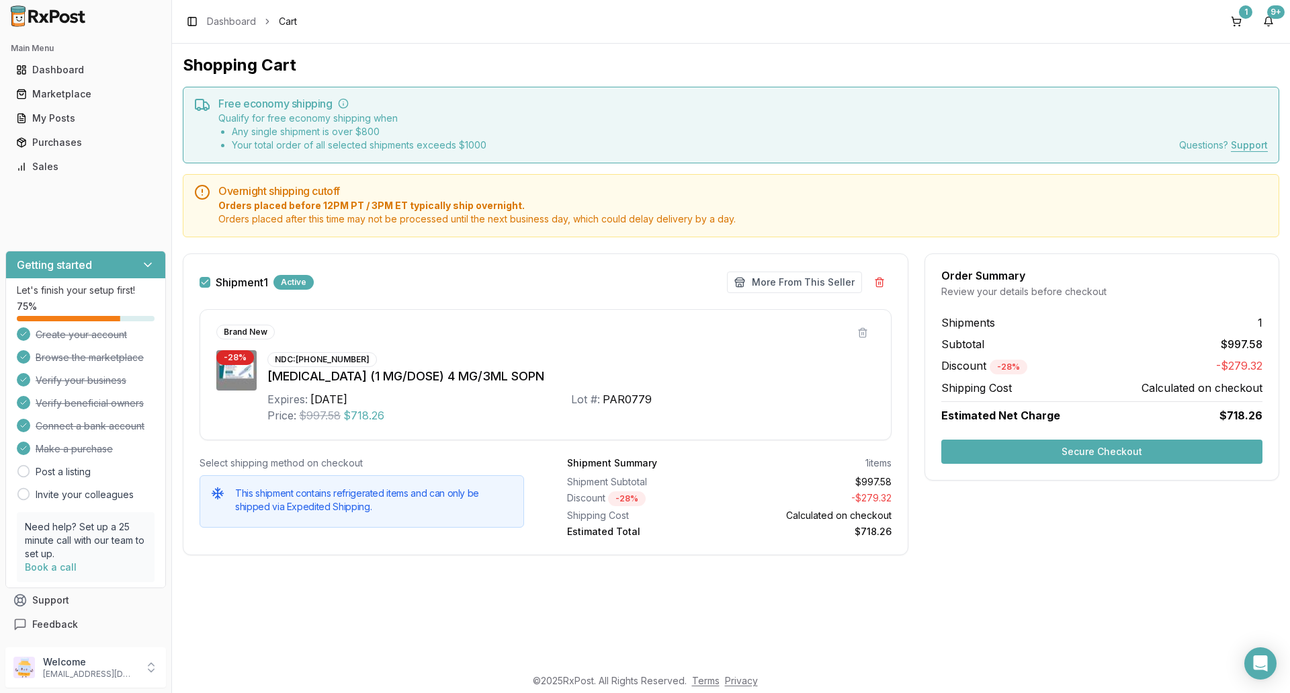  I want to click on div: Active, so click(294, 282).